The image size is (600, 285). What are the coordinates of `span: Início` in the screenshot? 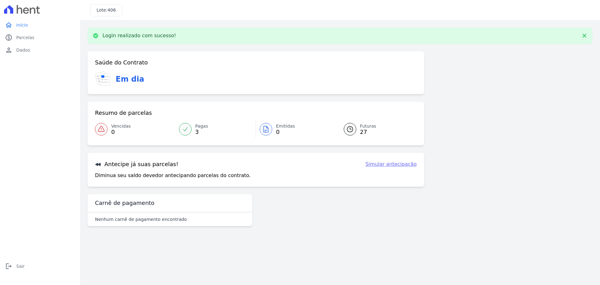 It's located at (22, 25).